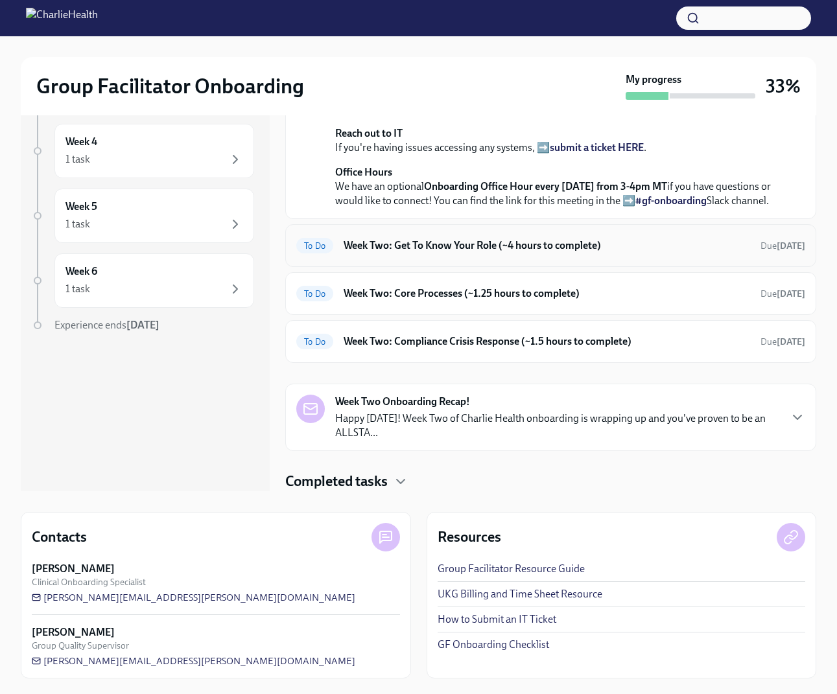  I want to click on a: How to Submit an IT Ticket, so click(497, 620).